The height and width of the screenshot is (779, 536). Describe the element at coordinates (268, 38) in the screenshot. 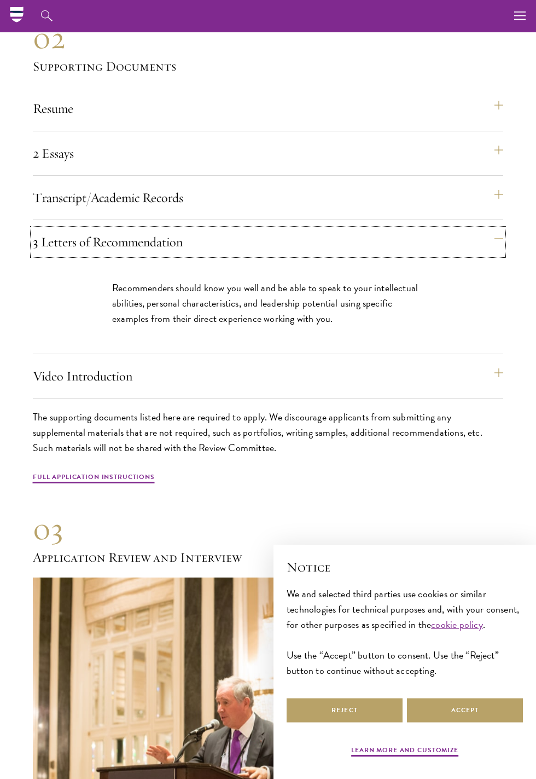

I see `div: 02` at that location.